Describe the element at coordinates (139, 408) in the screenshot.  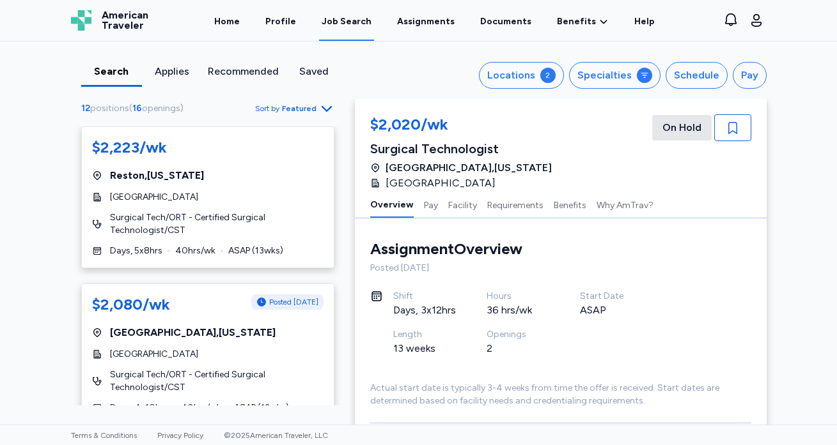
I see `span: Days, 4x10hrs` at that location.